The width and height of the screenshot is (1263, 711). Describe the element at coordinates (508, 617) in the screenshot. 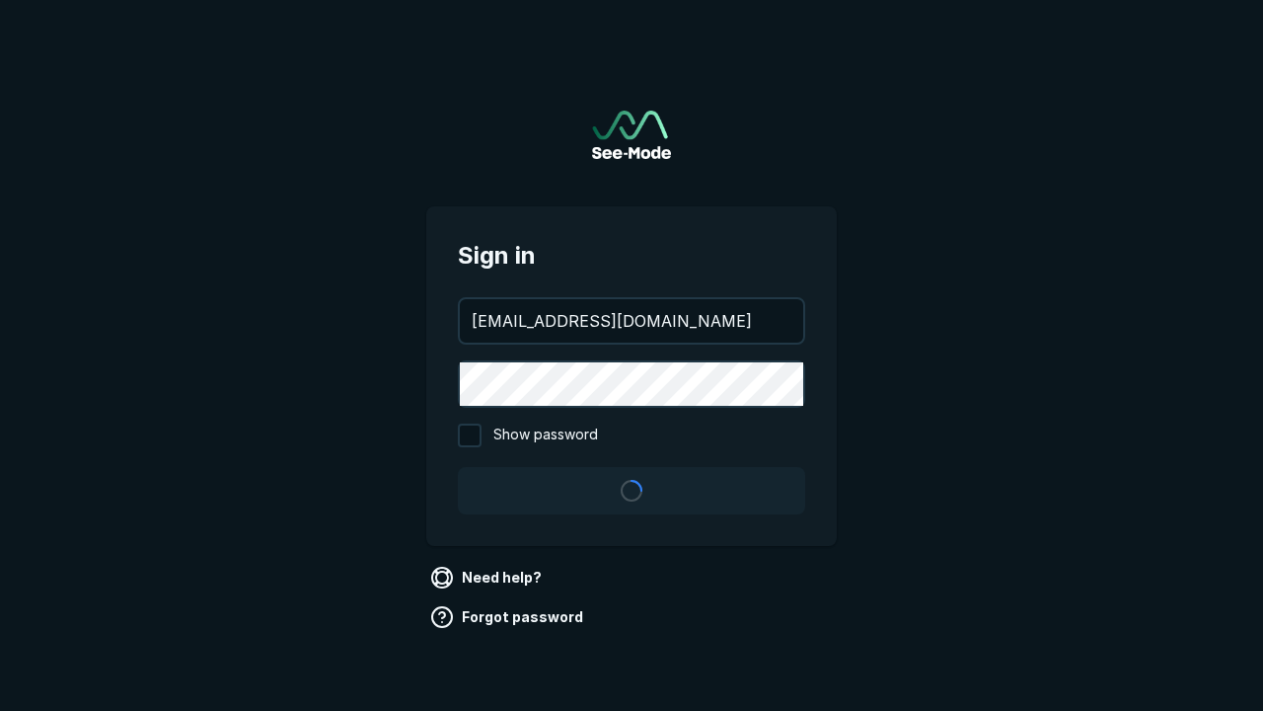

I see `a: Forgot password` at that location.